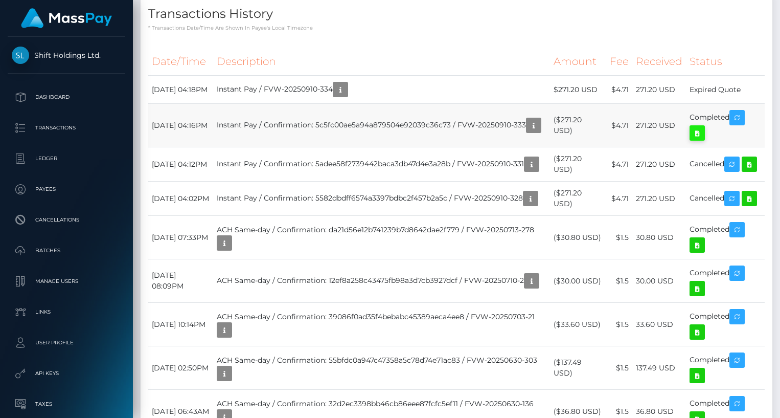 This screenshot has height=418, width=780. Describe the element at coordinates (66, 159) in the screenshot. I see `a: Ledger` at that location.